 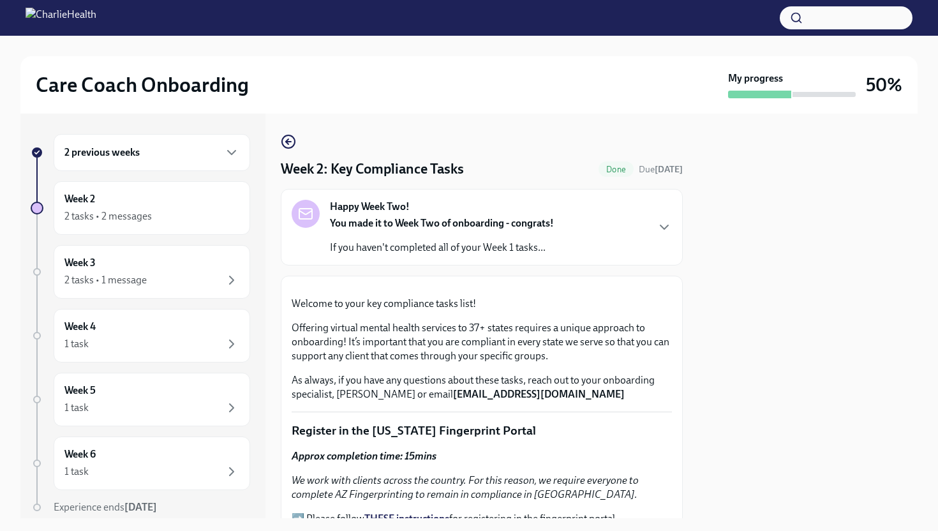 I want to click on h6: Week 2, so click(x=80, y=199).